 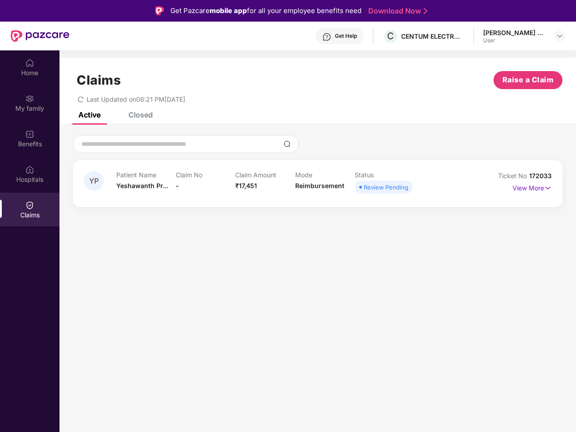 I want to click on span: C, so click(x=390, y=36).